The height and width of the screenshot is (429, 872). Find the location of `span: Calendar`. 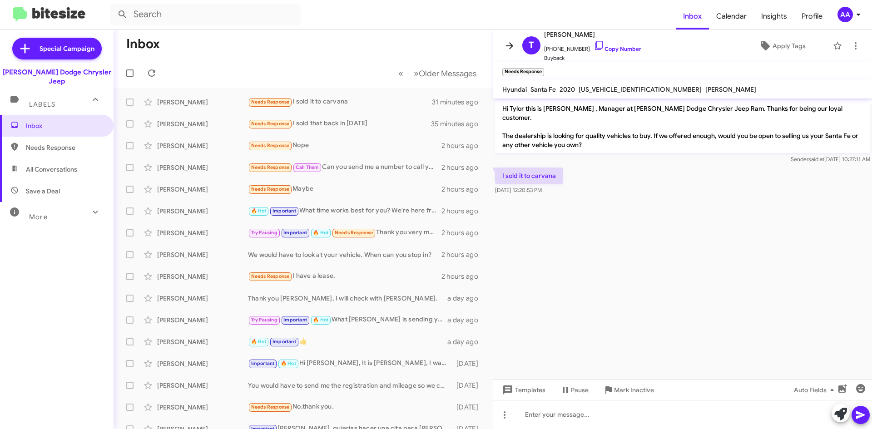

span: Calendar is located at coordinates (731, 16).